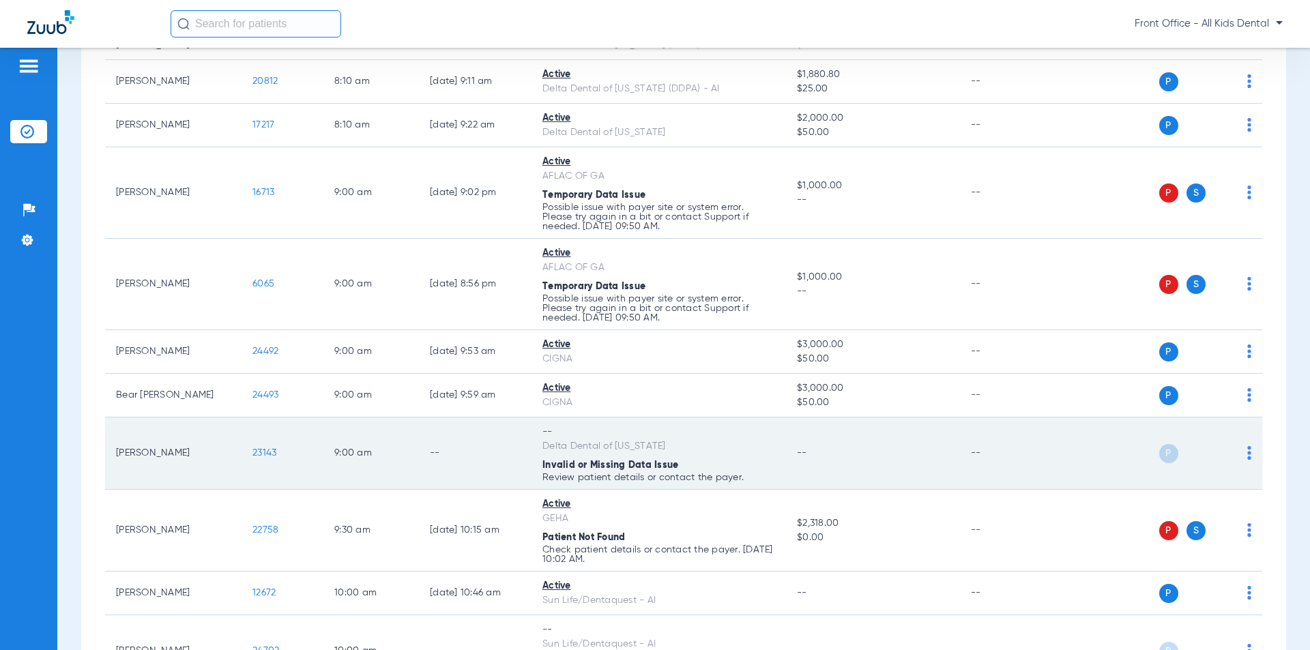  Describe the element at coordinates (1208, 24) in the screenshot. I see `span: Front Office - All Kids Dental` at that location.